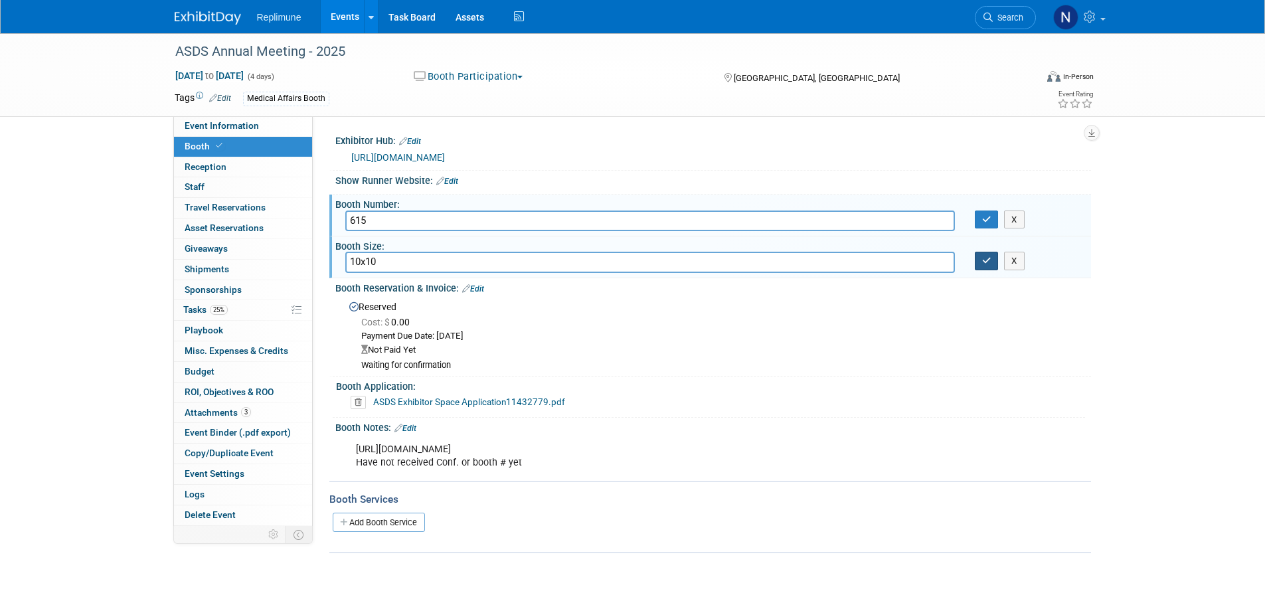 The width and height of the screenshot is (1265, 605). Describe the element at coordinates (243, 453) in the screenshot. I see `a: Copy/Duplicate Event` at that location.